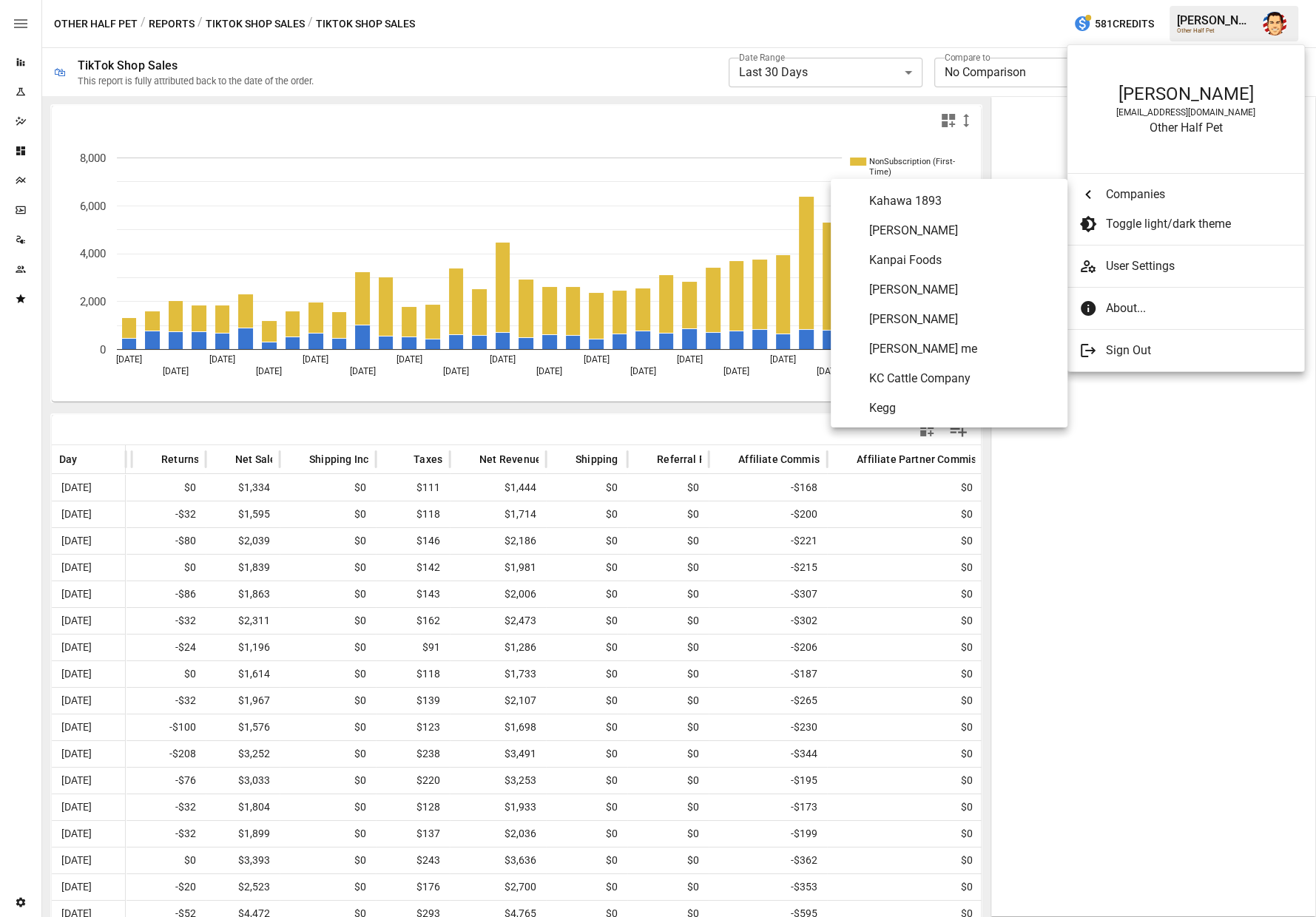 The image size is (1316, 917). Describe the element at coordinates (962, 261) in the screenshot. I see `span: Kanpai Foods` at that location.